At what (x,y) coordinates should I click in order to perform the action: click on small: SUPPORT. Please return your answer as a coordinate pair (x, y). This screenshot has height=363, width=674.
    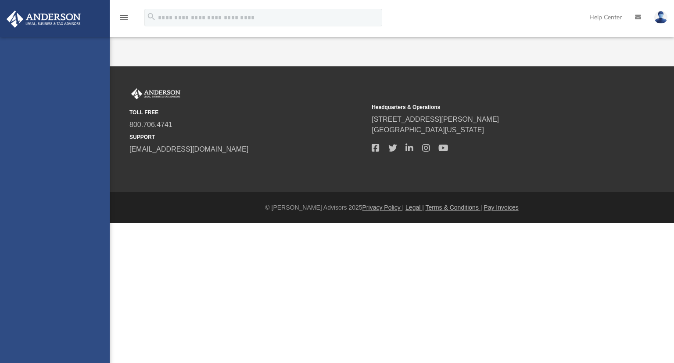
    Looking at the image, I should click on (248, 137).